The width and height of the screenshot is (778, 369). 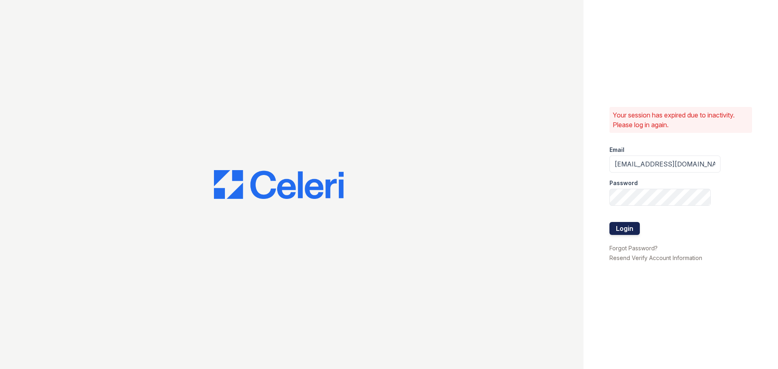 I want to click on button: Login, so click(x=624, y=228).